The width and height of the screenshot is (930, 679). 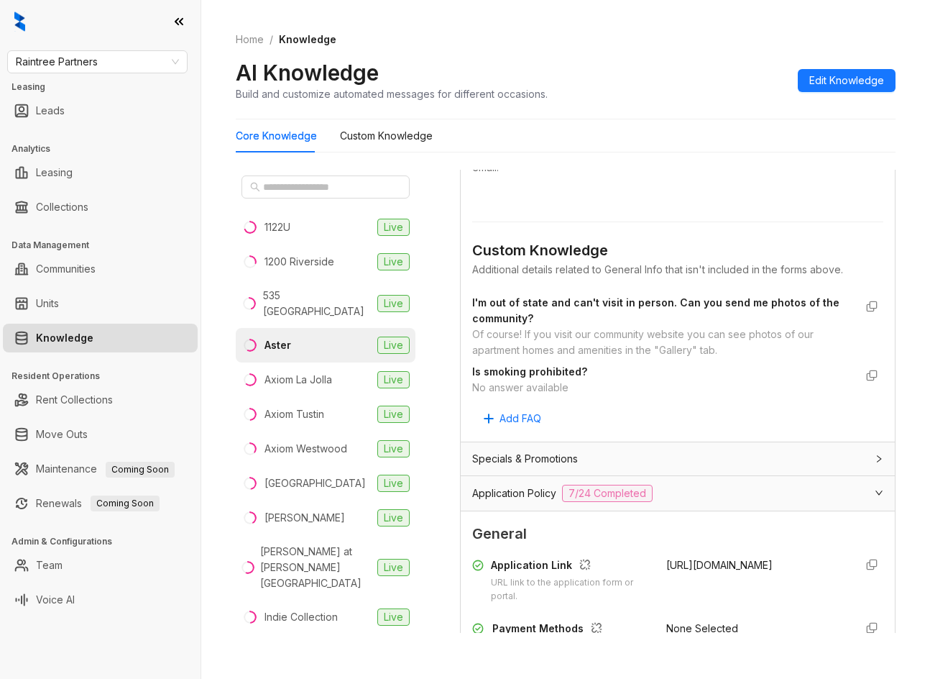 What do you see at coordinates (301, 617) in the screenshot?
I see `div: Indie Collection` at bounding box center [301, 617].